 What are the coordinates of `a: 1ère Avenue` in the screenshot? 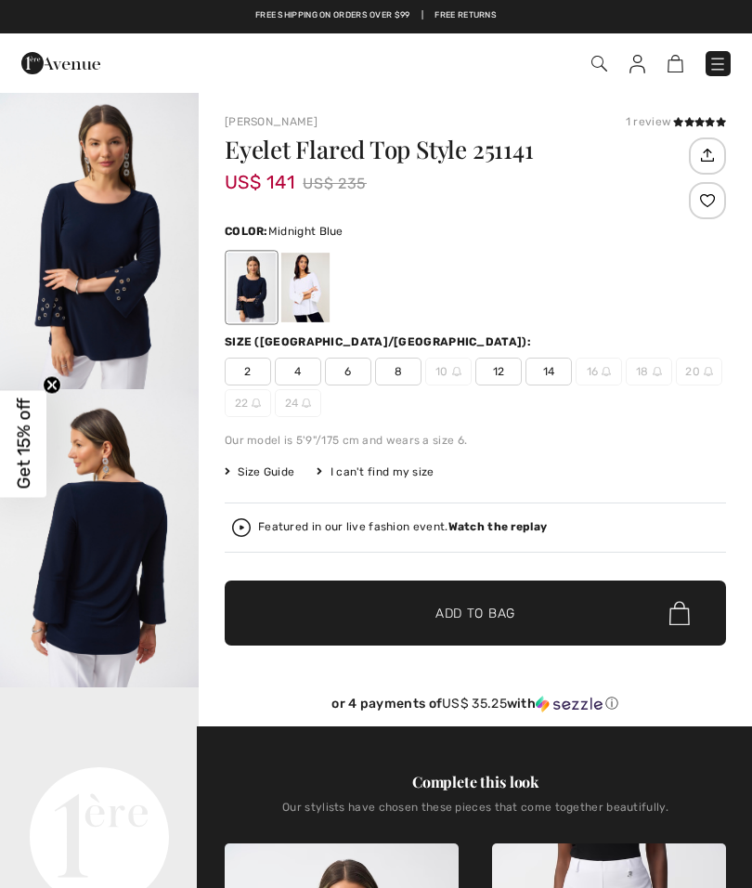 It's located at (60, 61).